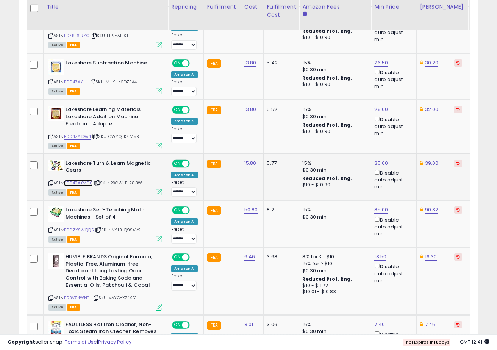  I want to click on a: 50.80, so click(251, 210).